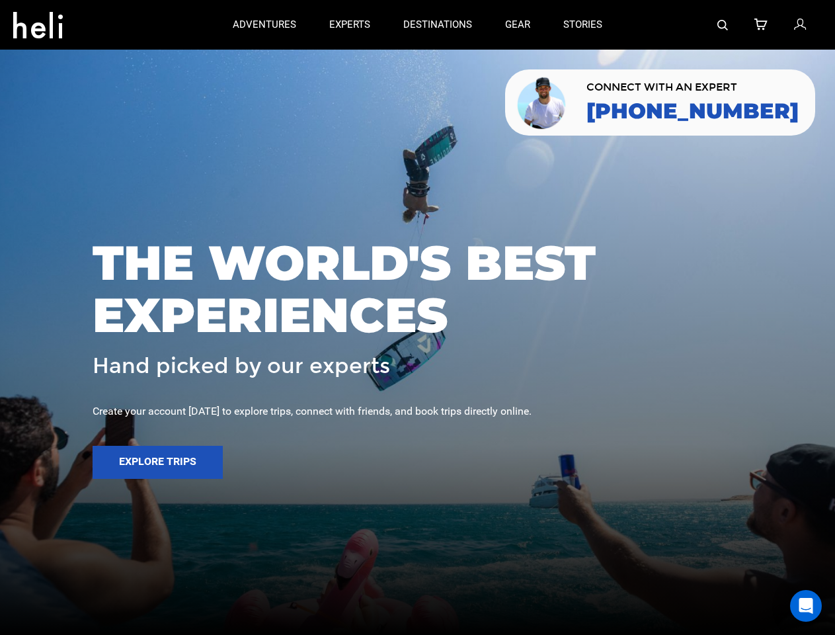 This screenshot has width=835, height=635. Describe the element at coordinates (542, 103) in the screenshot. I see `img: contact our team` at that location.